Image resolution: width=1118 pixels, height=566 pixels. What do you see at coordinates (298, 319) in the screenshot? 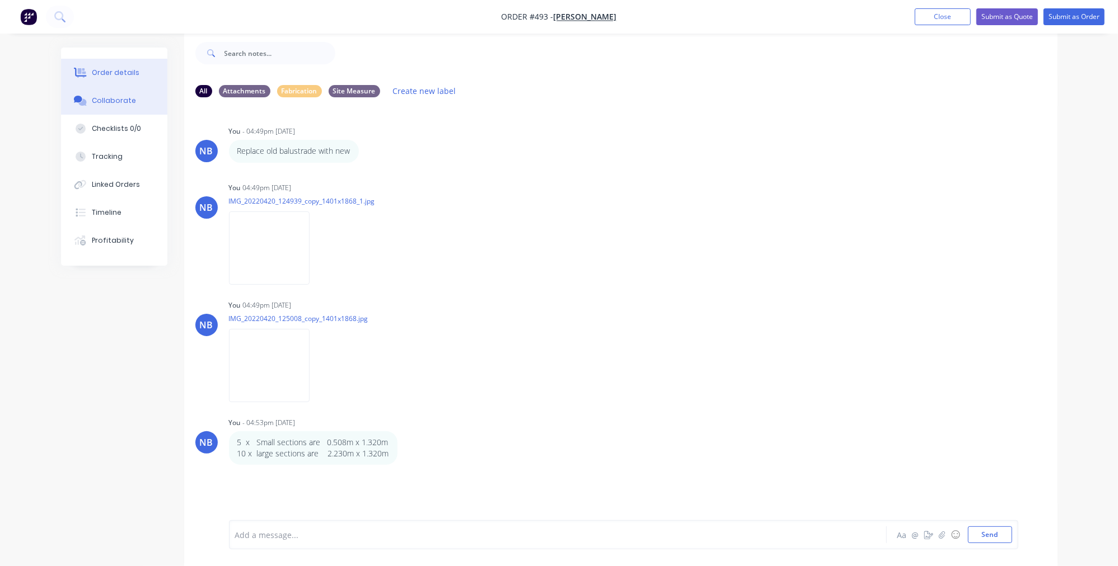
I see `p: IMG_20220420_125008_copy_1401x1868.jpg` at bounding box center [298, 319].